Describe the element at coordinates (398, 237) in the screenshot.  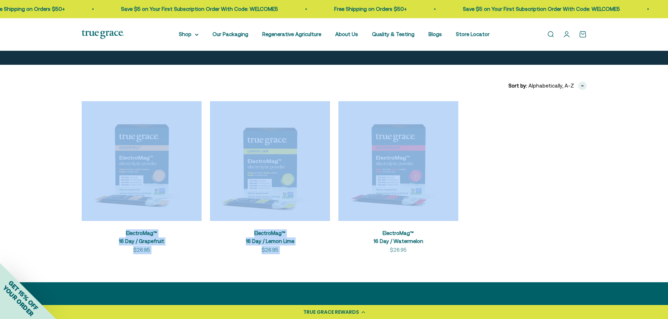
I see `a: ElectroMag™16 Day / Watermelon` at that location.